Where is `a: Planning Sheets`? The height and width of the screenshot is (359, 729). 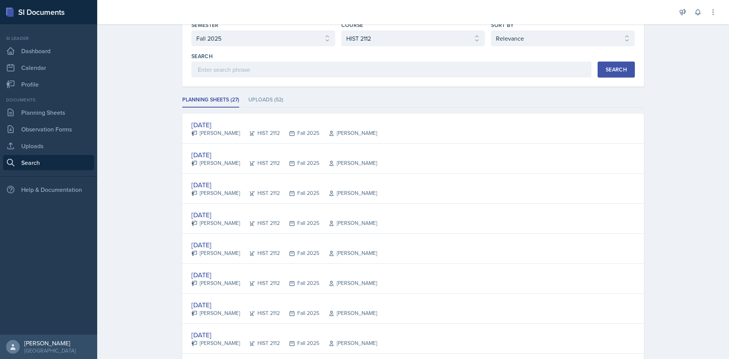
a: Planning Sheets is located at coordinates (49, 112).